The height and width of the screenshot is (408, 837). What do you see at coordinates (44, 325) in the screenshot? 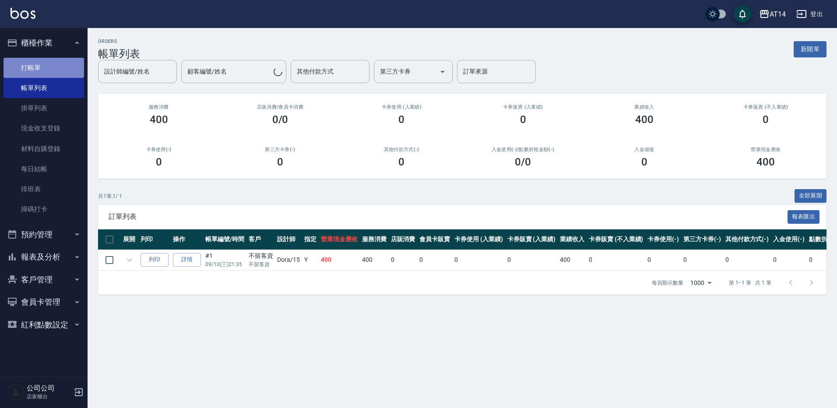
I see `button: 紅利點數設定` at bounding box center [44, 325].